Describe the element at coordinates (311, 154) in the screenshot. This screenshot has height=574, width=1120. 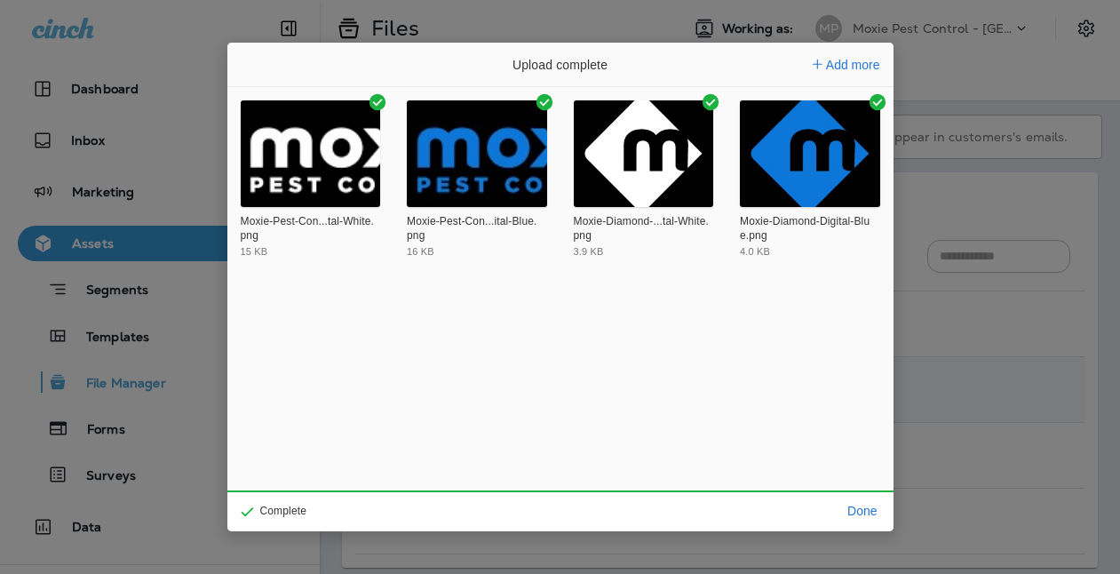
I see `img: Moxie-Pest-Control-Logo-Digital-White.png` at that location.